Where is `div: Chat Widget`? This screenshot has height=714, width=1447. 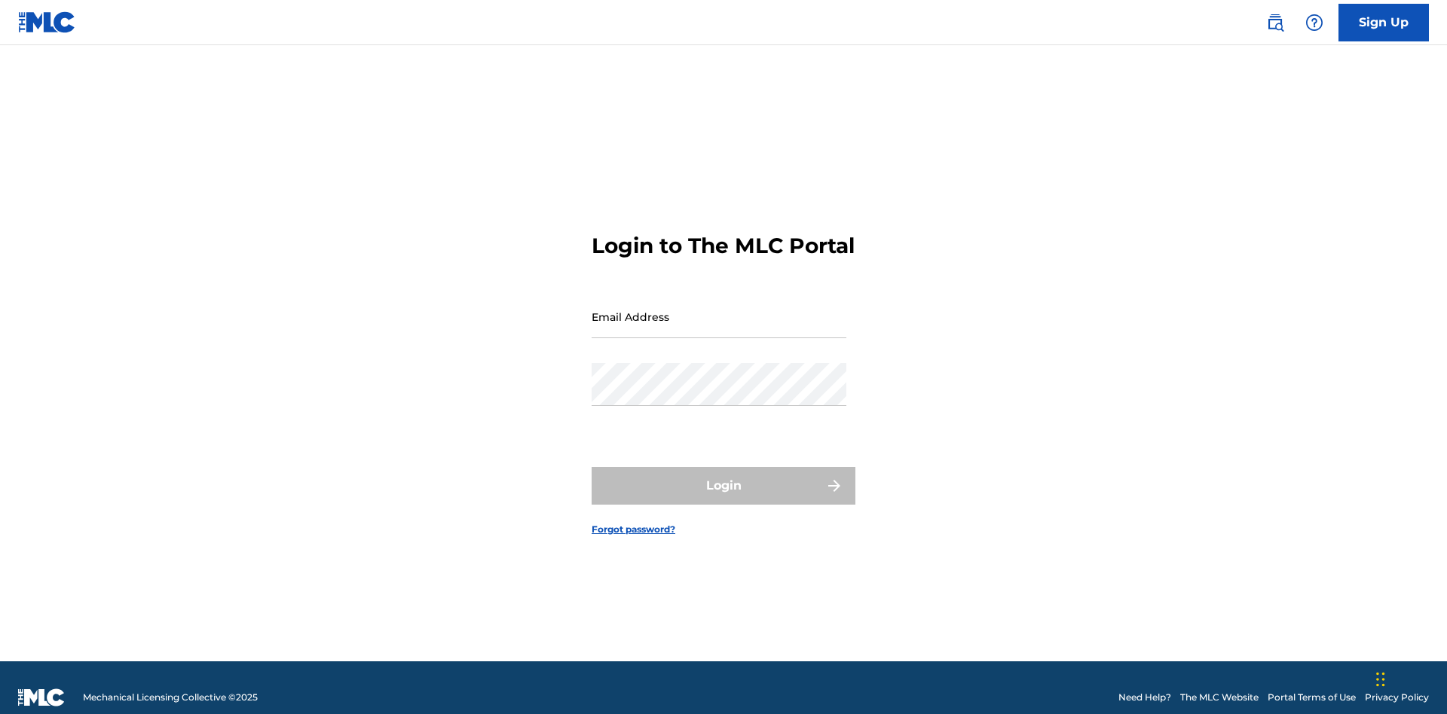 div: Chat Widget is located at coordinates (1409, 678).